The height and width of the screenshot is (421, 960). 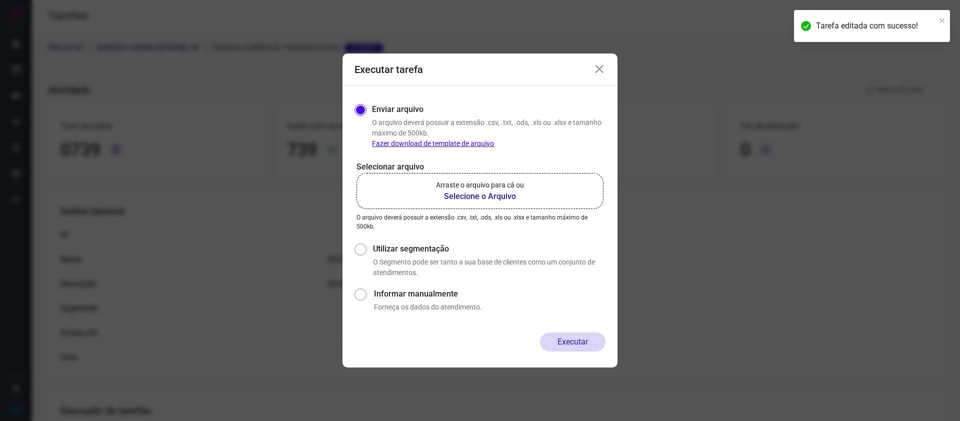 I want to click on div: Tarefa editada com sucesso!, so click(x=876, y=26).